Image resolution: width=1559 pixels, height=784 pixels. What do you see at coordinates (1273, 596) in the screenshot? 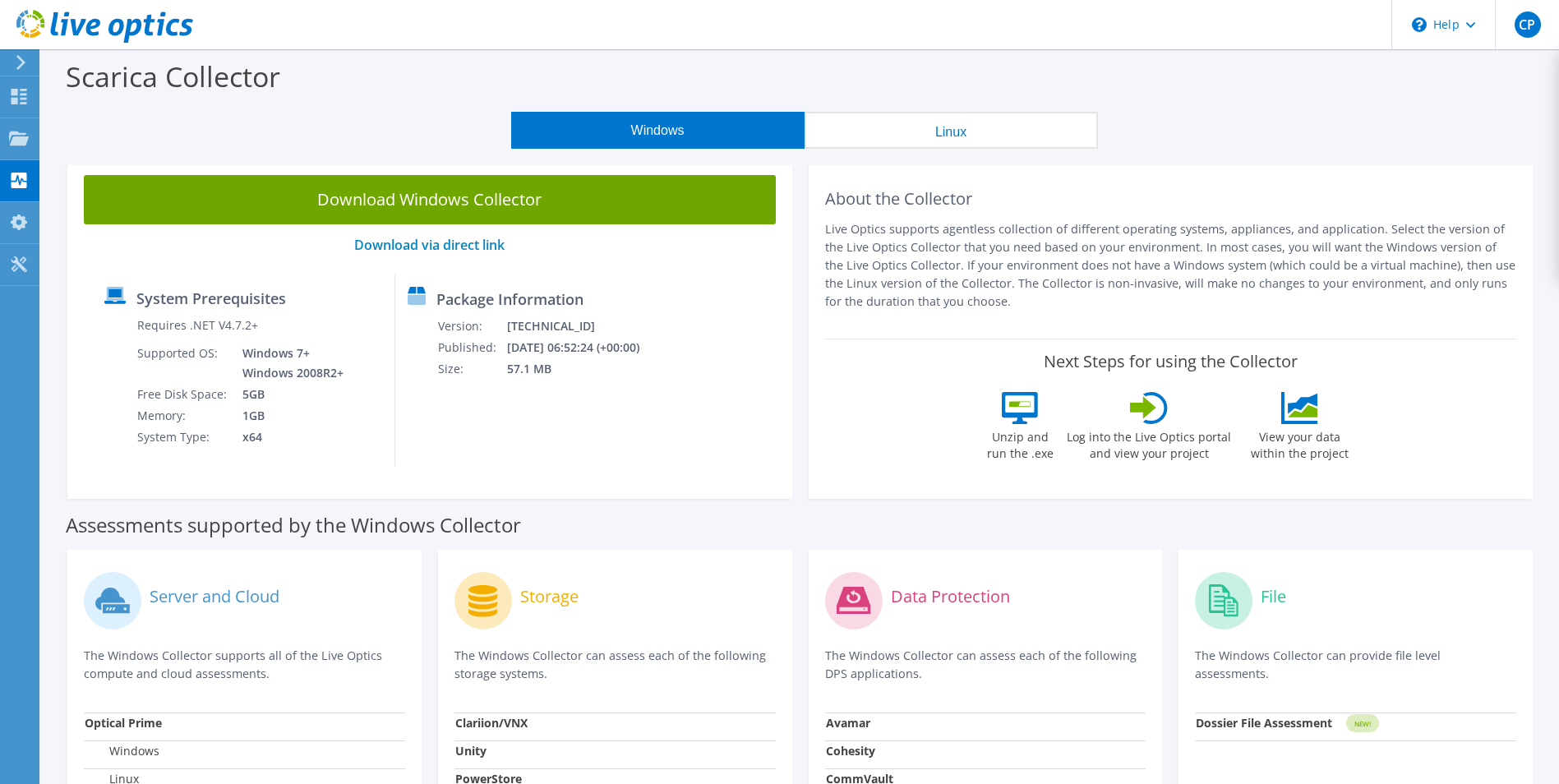
I see `label: File` at bounding box center [1273, 596].